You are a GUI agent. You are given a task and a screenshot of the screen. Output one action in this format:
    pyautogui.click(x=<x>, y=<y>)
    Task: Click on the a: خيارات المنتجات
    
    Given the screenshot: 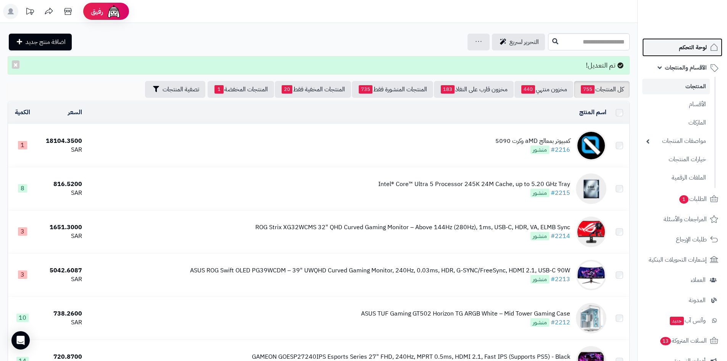 What is the action you would take?
    pyautogui.click(x=676, y=159)
    